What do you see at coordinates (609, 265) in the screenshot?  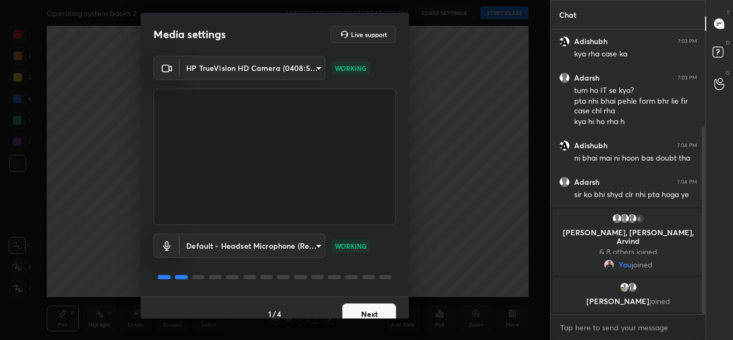 I see `img: 5e7d78be74424a93b69e3b6a16e44824.jpg` at bounding box center [609, 265].